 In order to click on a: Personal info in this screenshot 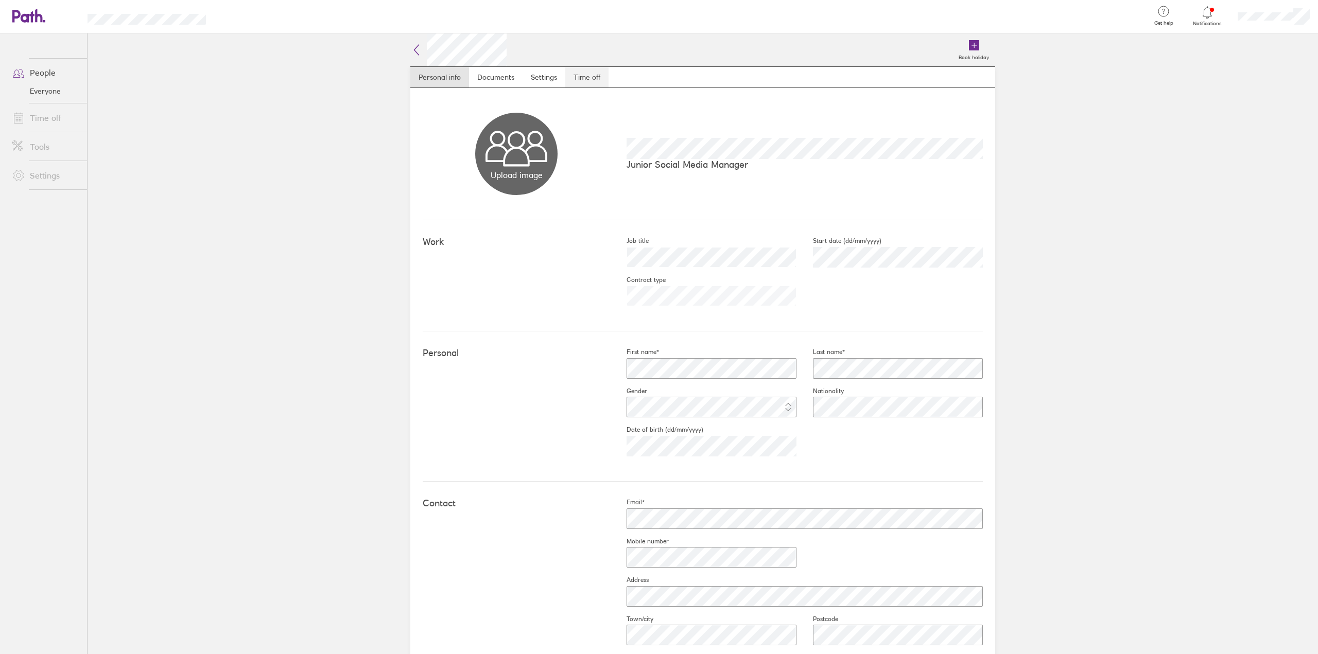, I will do `click(440, 77)`.